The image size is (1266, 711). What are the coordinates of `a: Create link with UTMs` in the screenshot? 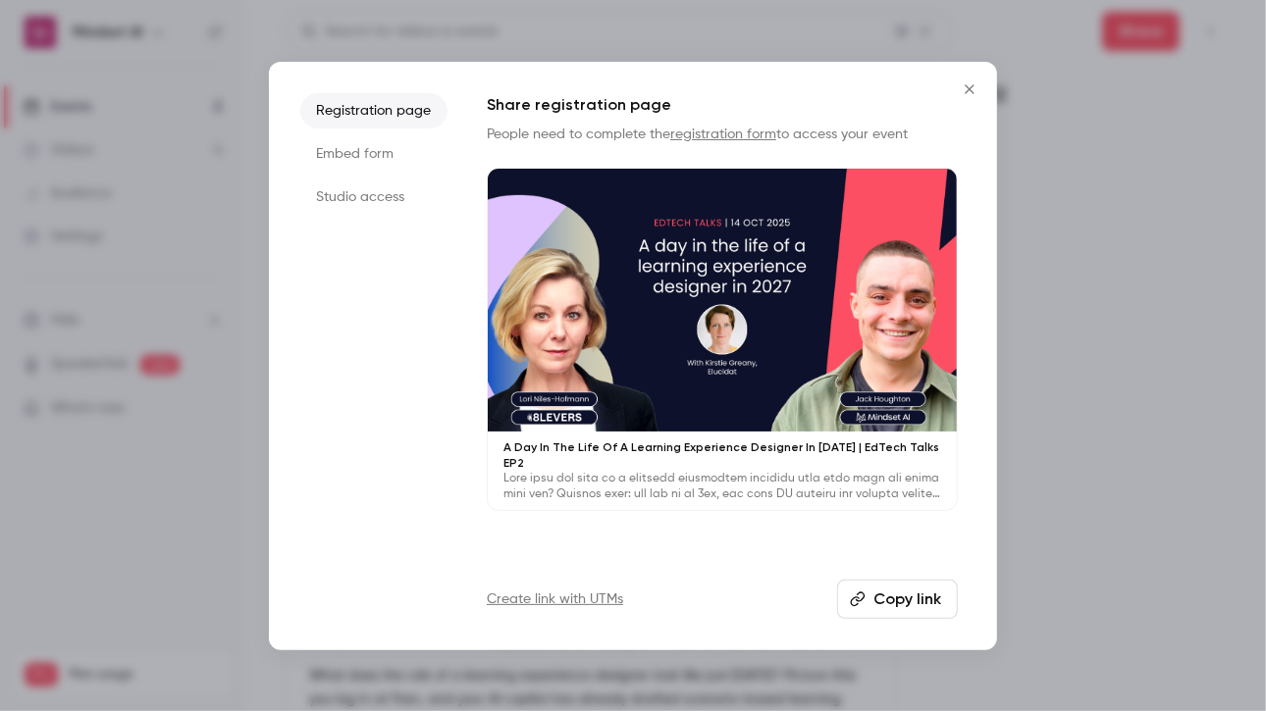 It's located at (554, 599).